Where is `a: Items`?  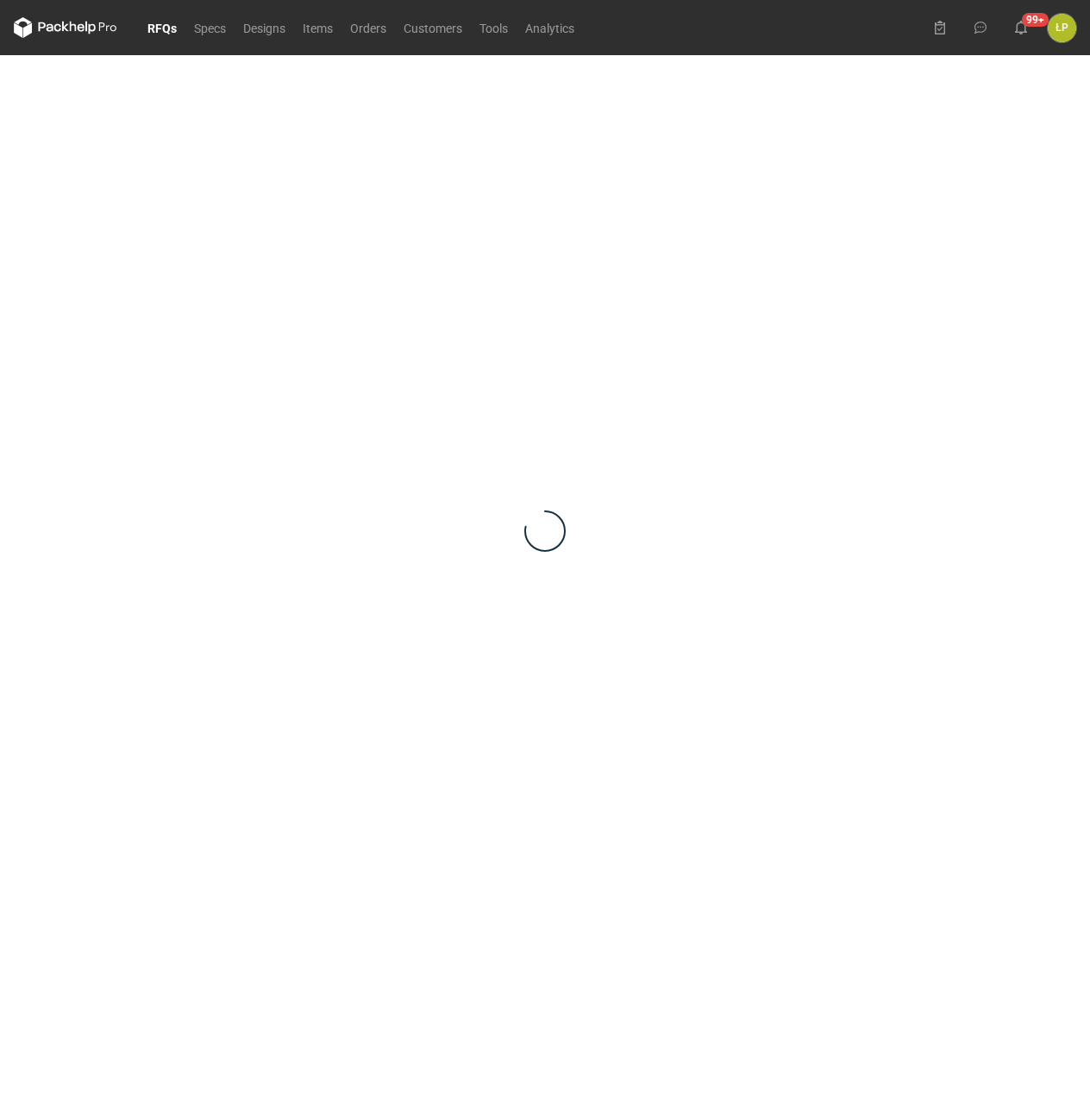
a: Items is located at coordinates (317, 28).